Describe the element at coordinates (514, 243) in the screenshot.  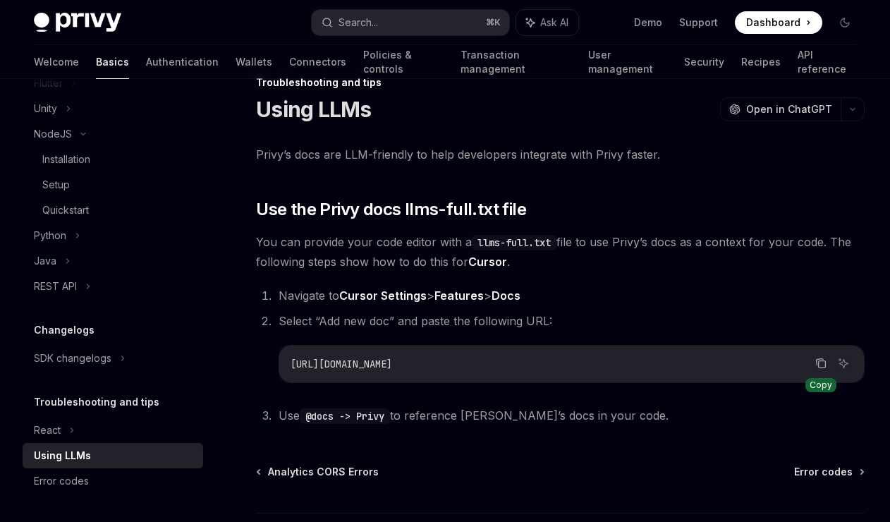
I see `code: llms-full.txt` at that location.